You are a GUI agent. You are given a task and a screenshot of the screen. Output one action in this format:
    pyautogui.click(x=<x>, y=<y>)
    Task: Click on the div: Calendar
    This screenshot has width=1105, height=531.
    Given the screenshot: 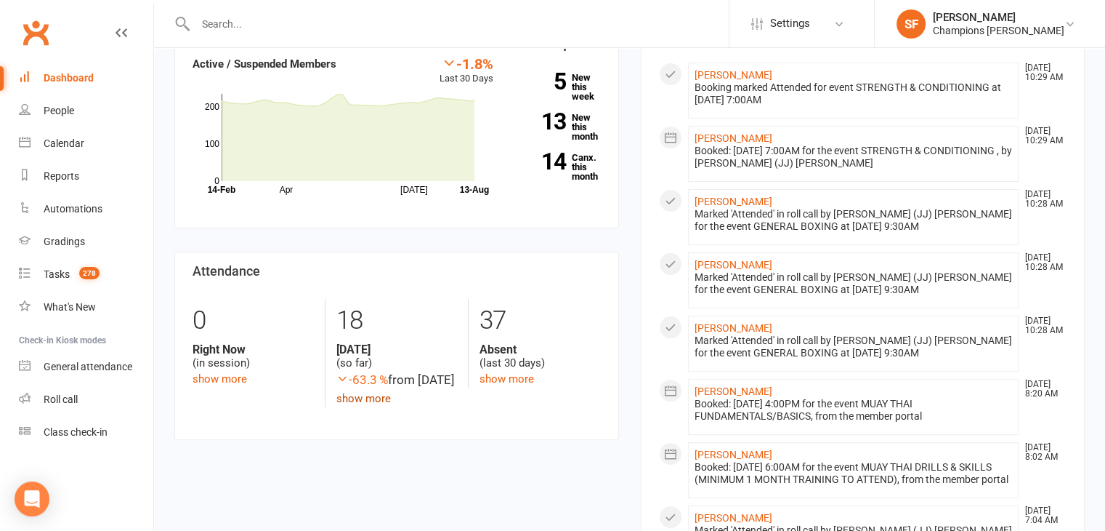 What is the action you would take?
    pyautogui.click(x=64, y=143)
    